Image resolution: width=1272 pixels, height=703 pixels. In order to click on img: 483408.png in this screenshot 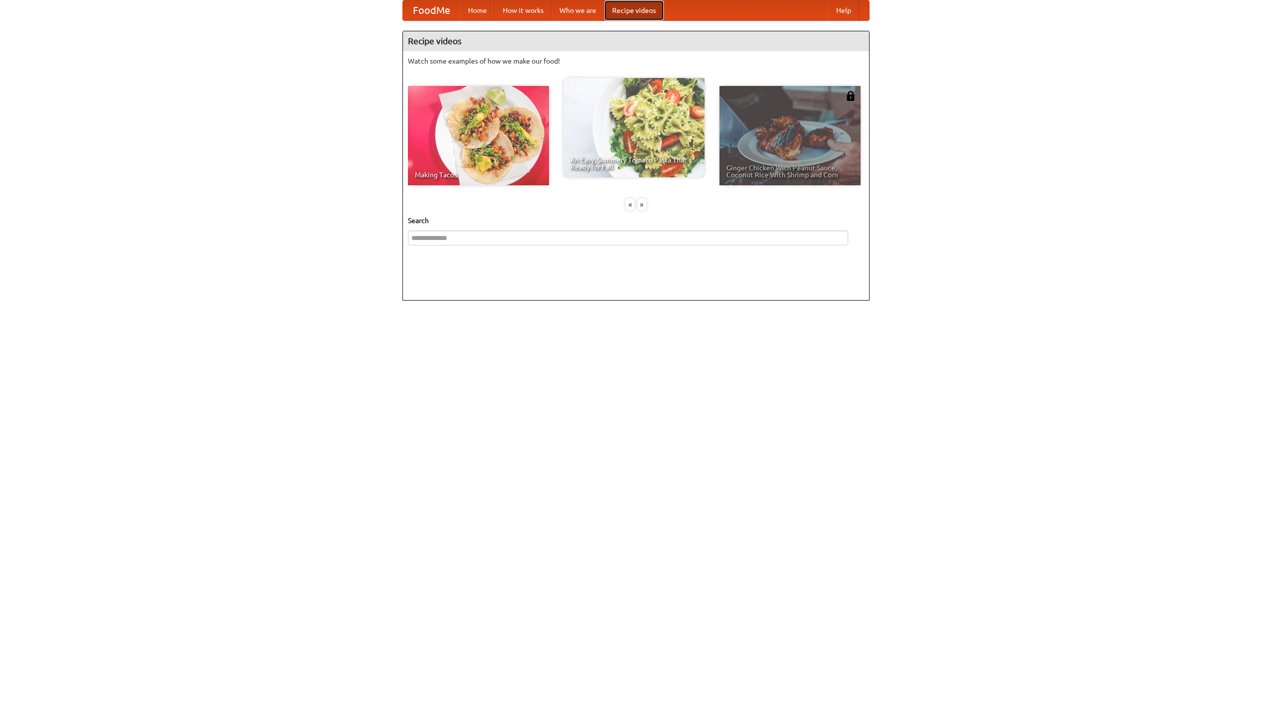, I will do `click(851, 96)`.